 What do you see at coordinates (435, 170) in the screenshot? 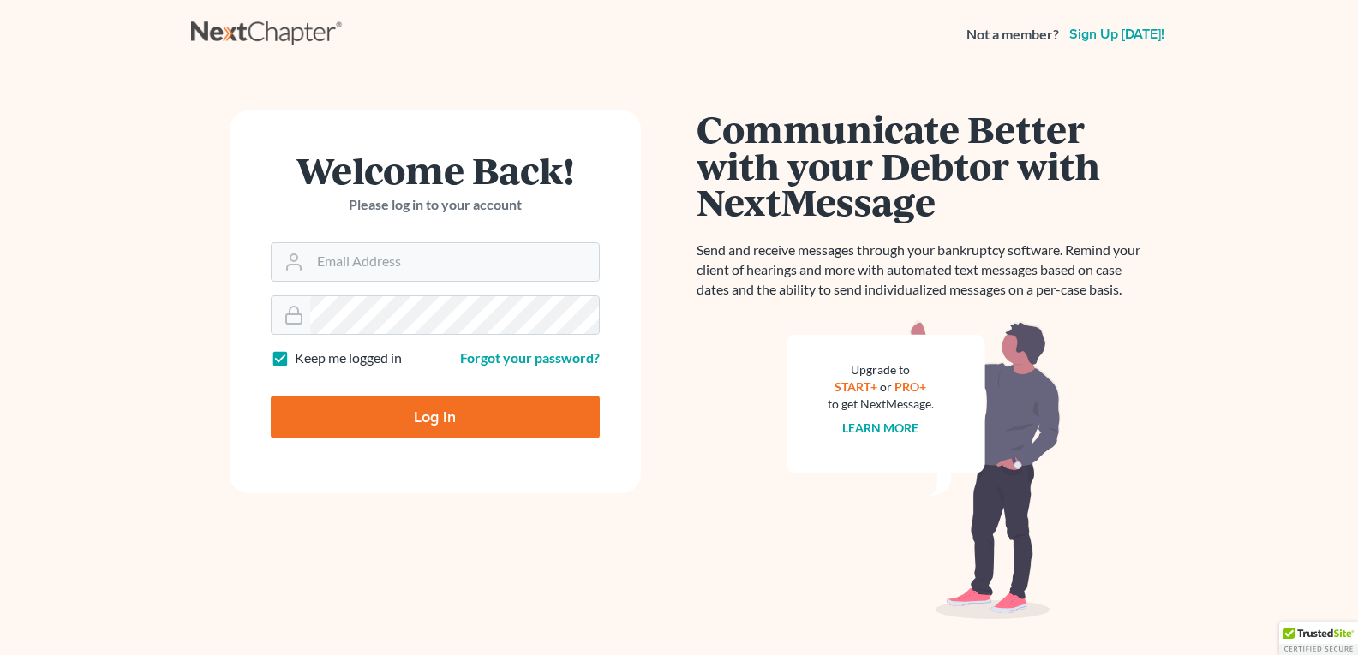
I see `h1: Welcome Back!` at bounding box center [435, 170].